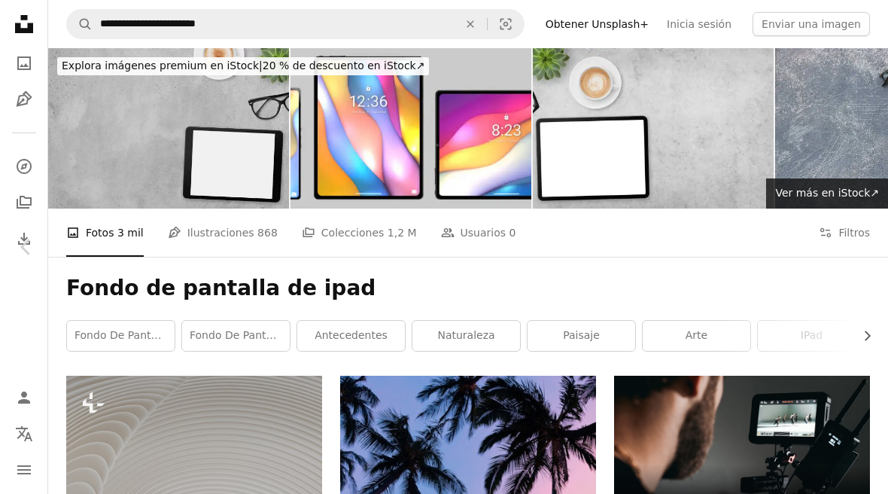 The width and height of the screenshot is (888, 494). What do you see at coordinates (466, 336) in the screenshot?
I see `a: naturaleza` at bounding box center [466, 336].